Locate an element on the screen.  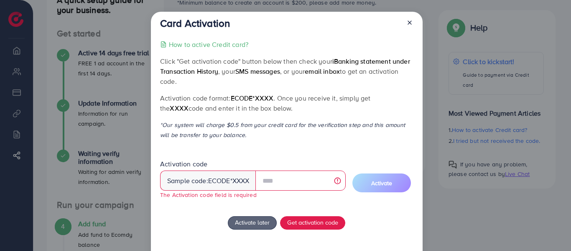
p: *Our system will charge $0.5 from your credit card for the verification step and this amount will... is located at coordinates (287, 130).